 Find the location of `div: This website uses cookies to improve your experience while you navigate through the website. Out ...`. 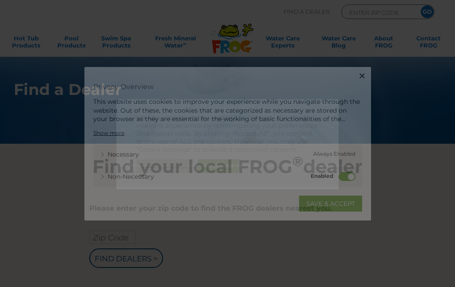

div: This website uses cookies to improve your experience while you navigate through the website. Out ... is located at coordinates (227, 111).